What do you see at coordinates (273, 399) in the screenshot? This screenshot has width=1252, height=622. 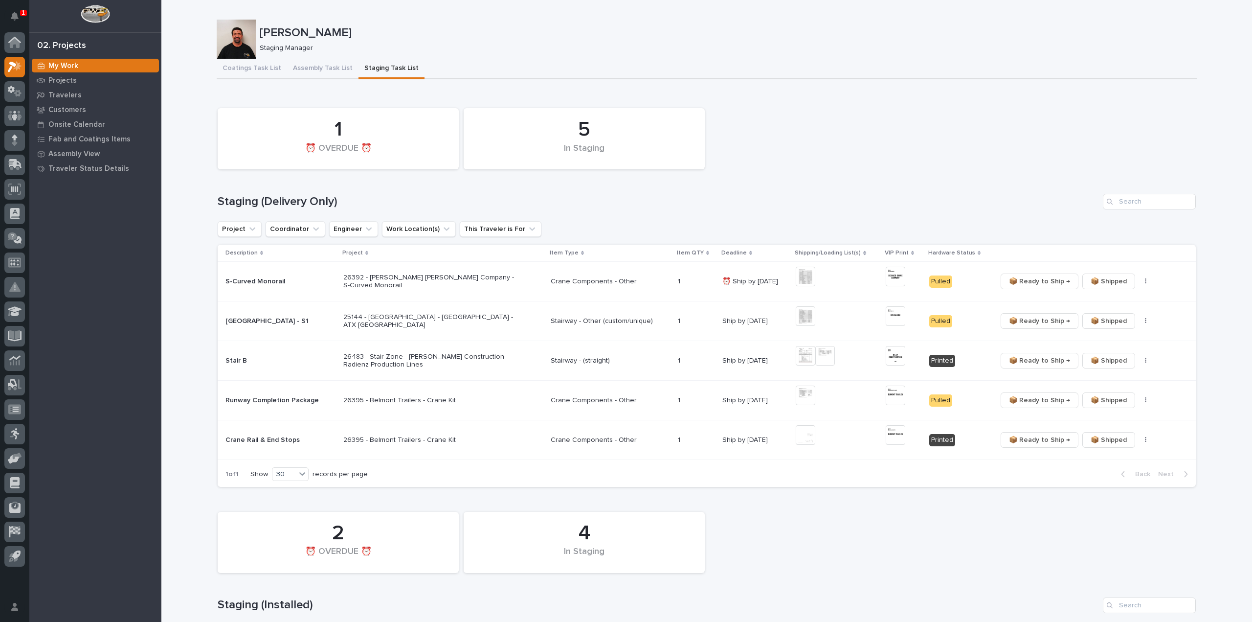 I see `p: Runway Completion Package` at bounding box center [273, 399].